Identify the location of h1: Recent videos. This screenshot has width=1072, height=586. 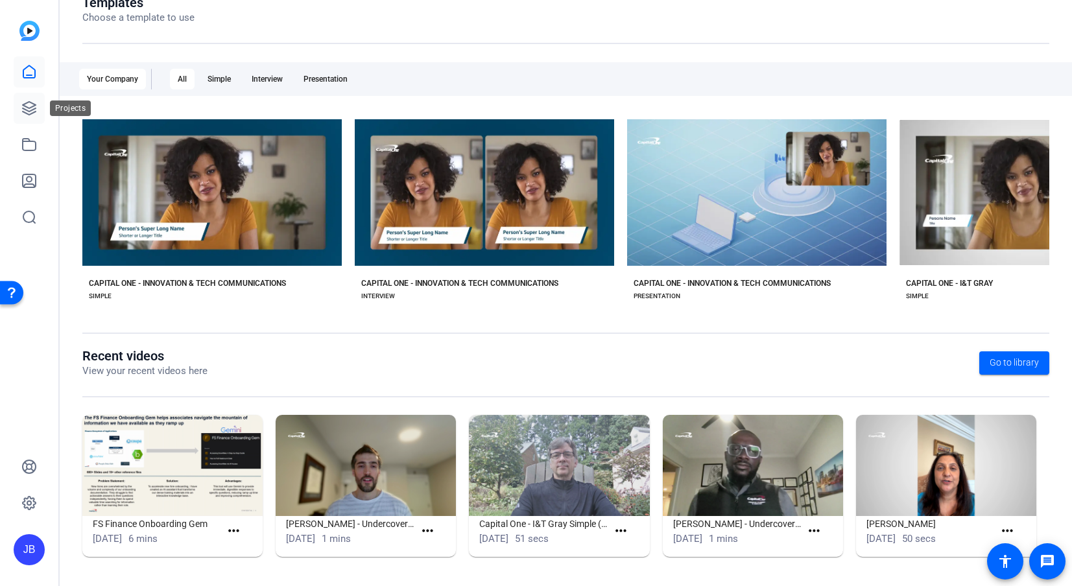
(145, 356).